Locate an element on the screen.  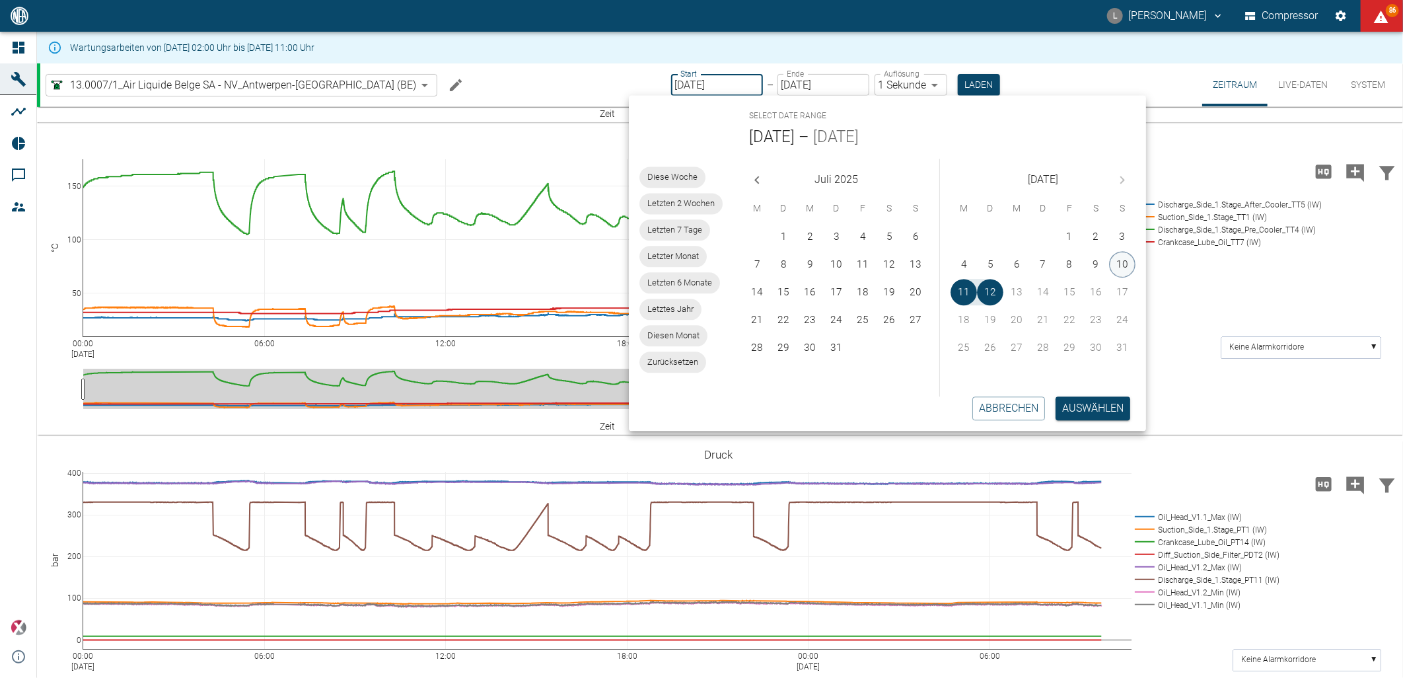
button: 20 is located at coordinates (916, 293).